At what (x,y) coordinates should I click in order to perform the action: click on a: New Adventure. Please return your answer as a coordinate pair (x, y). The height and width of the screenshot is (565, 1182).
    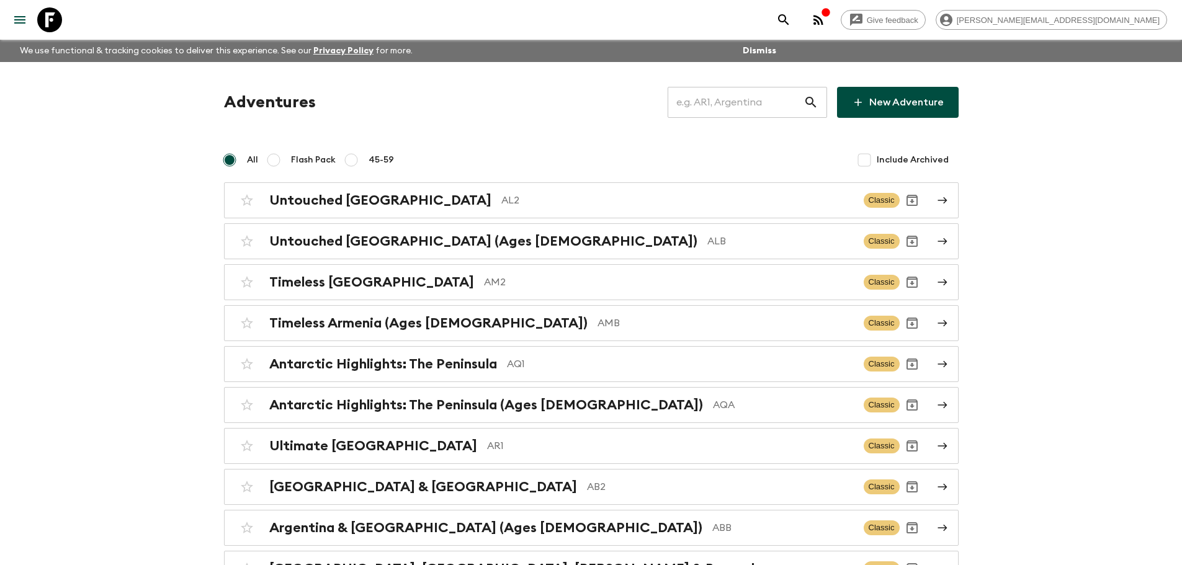
    Looking at the image, I should click on (898, 102).